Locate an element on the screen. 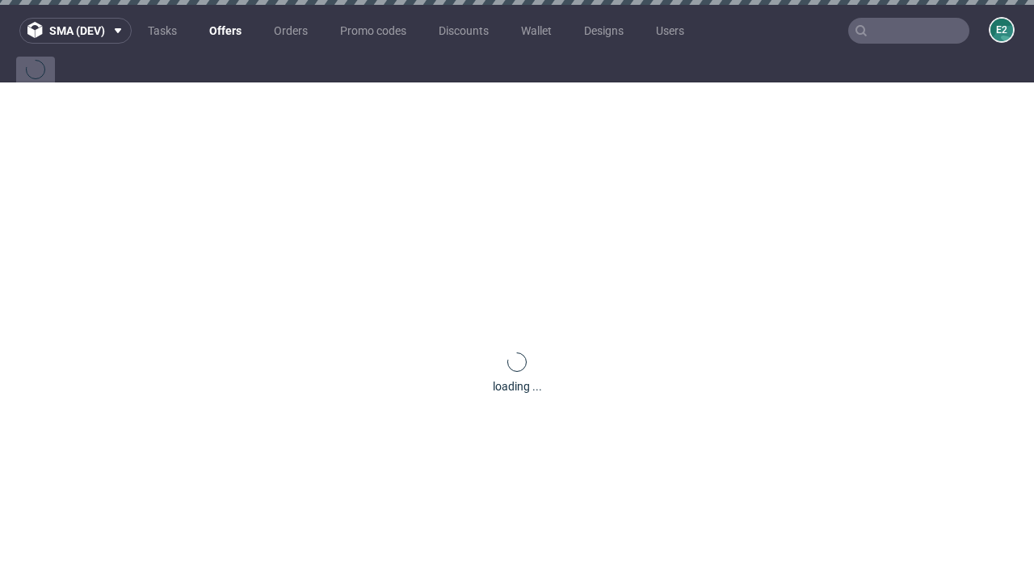  a: Orders is located at coordinates (291, 31).